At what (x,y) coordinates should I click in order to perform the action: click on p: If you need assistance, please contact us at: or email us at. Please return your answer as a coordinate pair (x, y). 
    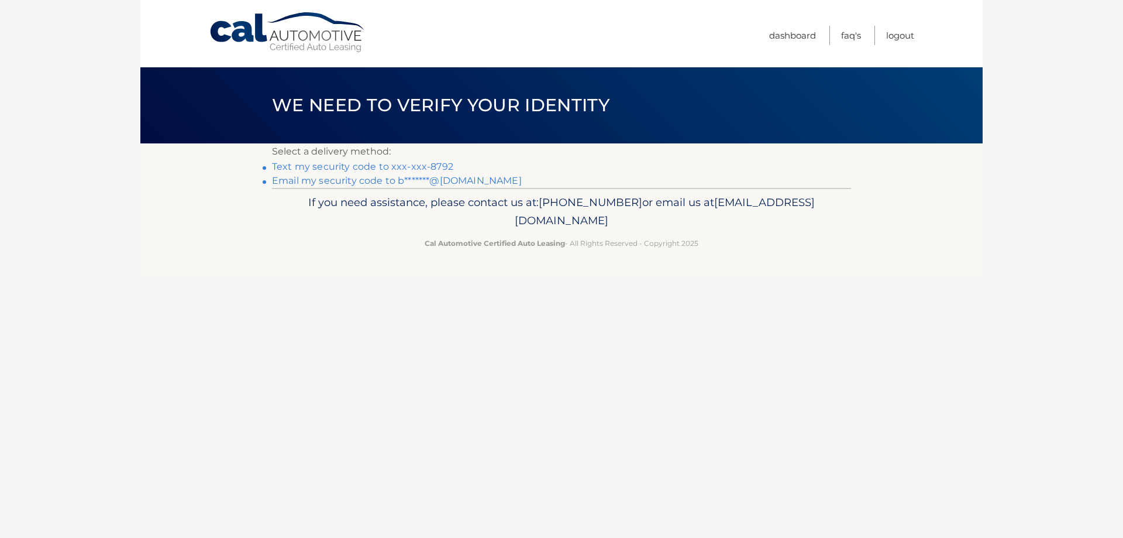
    Looking at the image, I should click on (562, 212).